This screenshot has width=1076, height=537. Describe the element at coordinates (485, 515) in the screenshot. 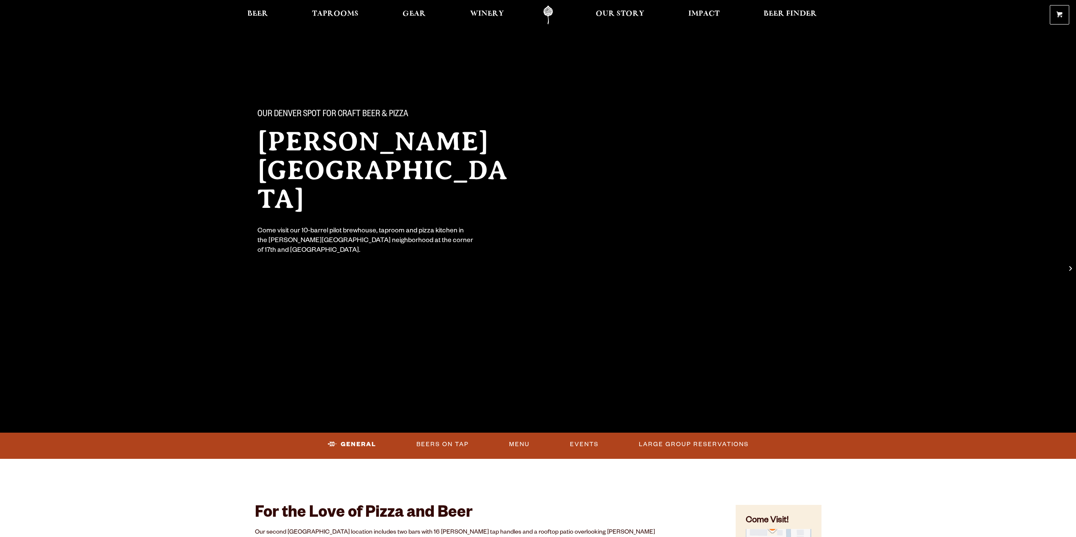

I see `h2: For the Love of Pizza and Beer` at that location.